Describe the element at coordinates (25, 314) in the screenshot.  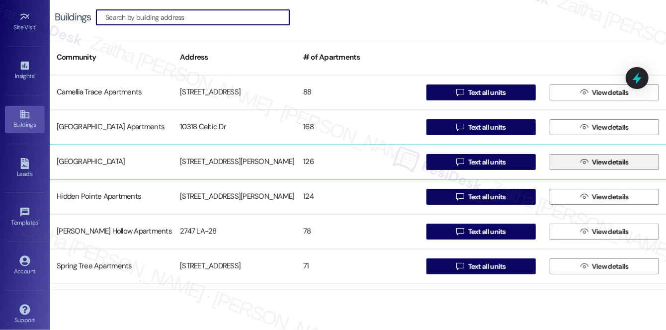
I see `a: Support` at that location.